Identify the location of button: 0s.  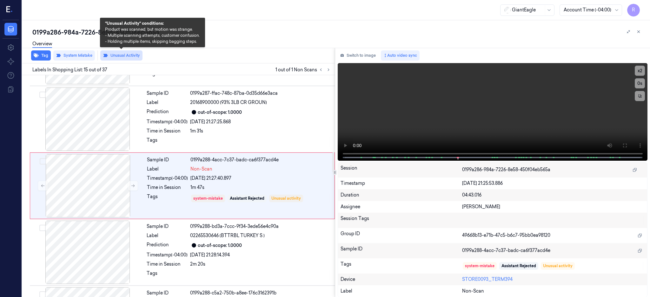
(640, 83).